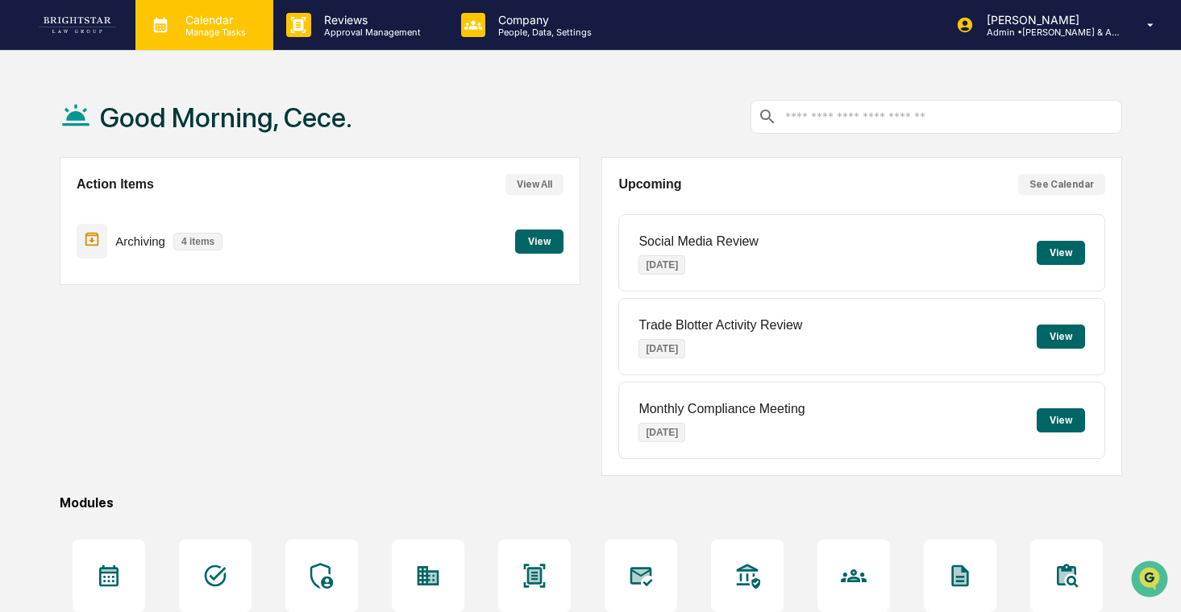 Image resolution: width=1181 pixels, height=612 pixels. Describe the element at coordinates (226, 118) in the screenshot. I see `h1: Good Morning, Cece.` at that location.